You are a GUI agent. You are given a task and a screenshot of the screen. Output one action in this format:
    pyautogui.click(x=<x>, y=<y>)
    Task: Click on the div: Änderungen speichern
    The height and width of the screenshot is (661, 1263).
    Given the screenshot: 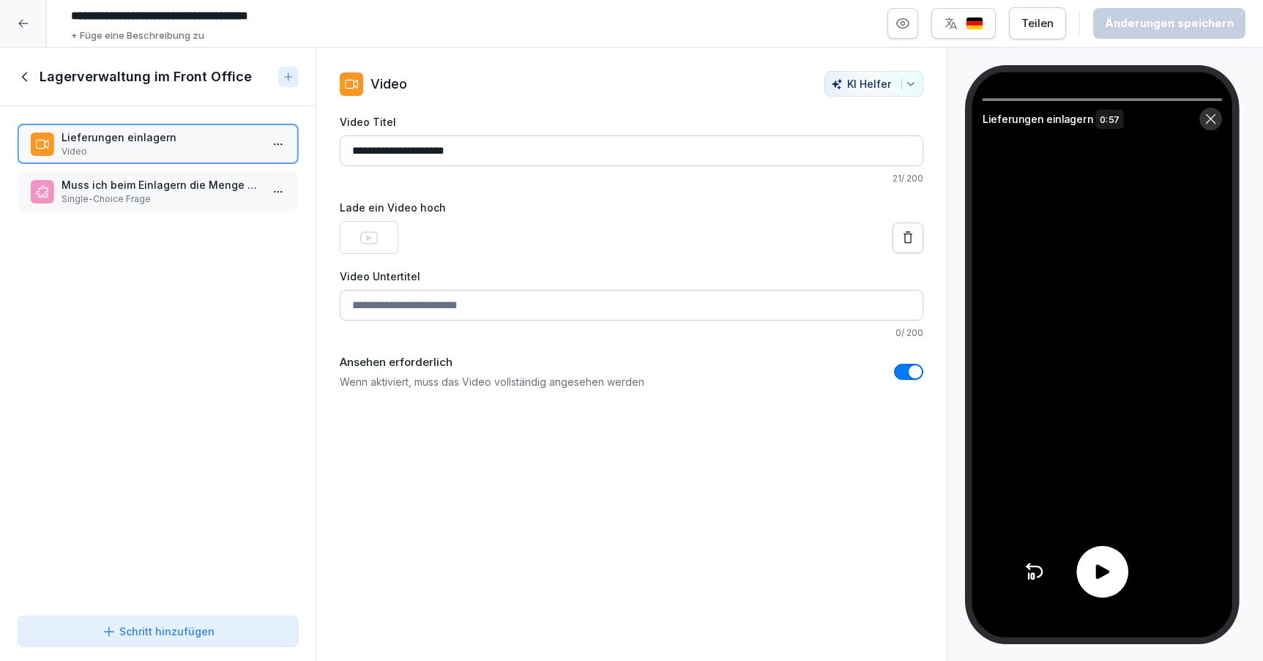 What is the action you would take?
    pyautogui.click(x=1170, y=23)
    